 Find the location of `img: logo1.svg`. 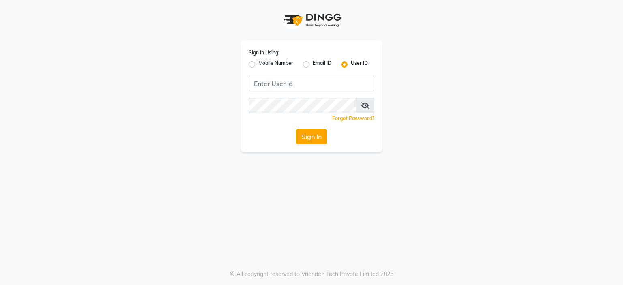

img: logo1.svg is located at coordinates (312, 20).